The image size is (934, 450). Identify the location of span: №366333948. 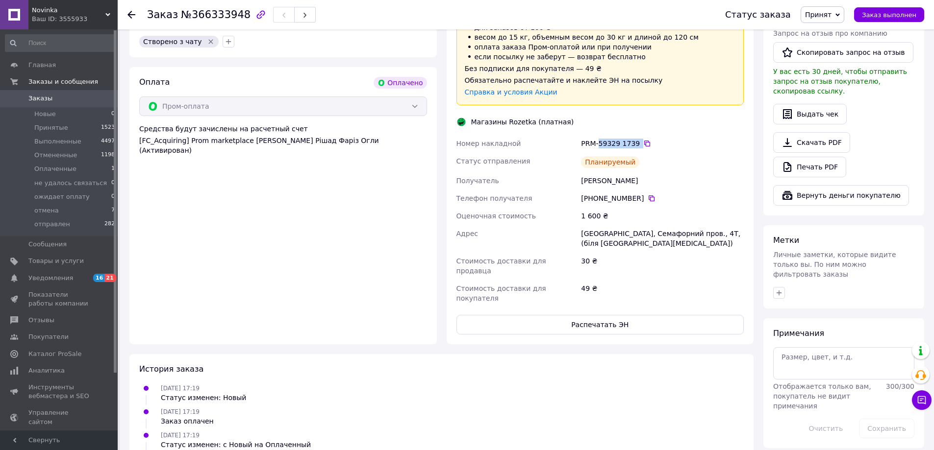
(216, 15).